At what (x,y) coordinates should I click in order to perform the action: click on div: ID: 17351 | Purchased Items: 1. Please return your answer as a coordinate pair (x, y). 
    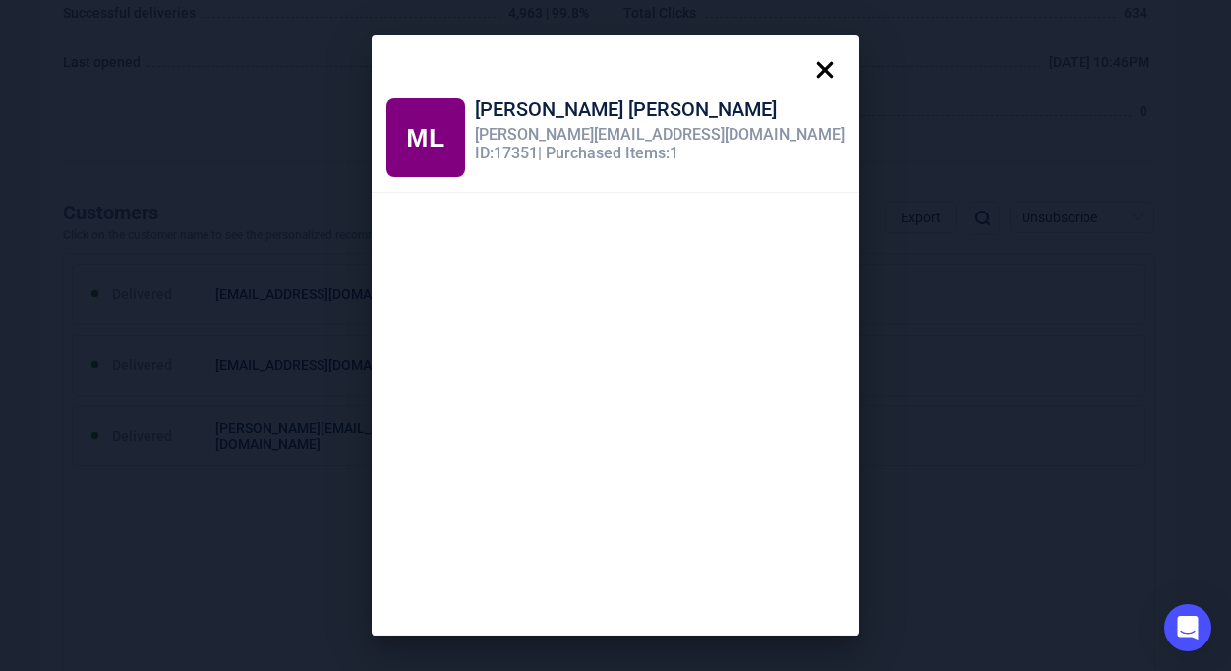
    Looking at the image, I should click on (660, 153).